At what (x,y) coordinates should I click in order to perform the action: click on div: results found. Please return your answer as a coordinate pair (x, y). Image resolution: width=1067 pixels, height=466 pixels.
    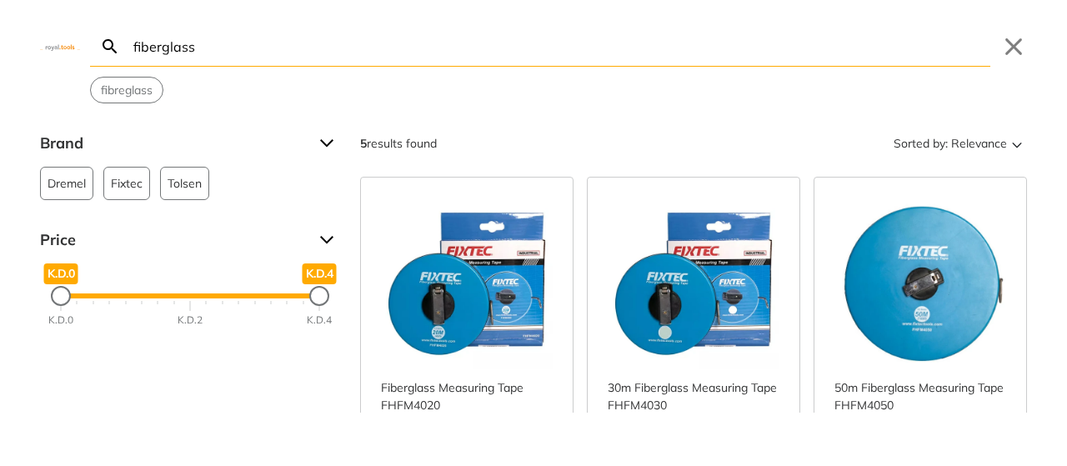
    Looking at the image, I should click on (399, 143).